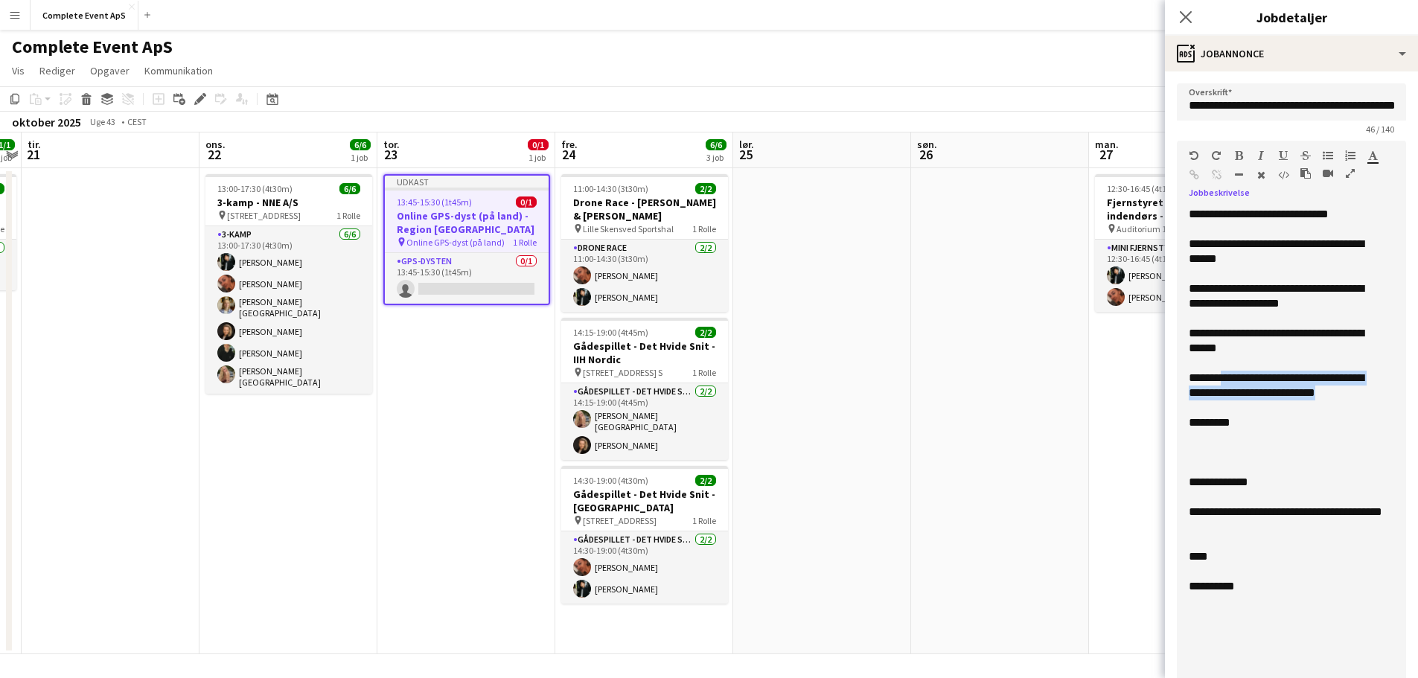  I want to click on span: 13:45-15:30 (1t45m), so click(434, 202).